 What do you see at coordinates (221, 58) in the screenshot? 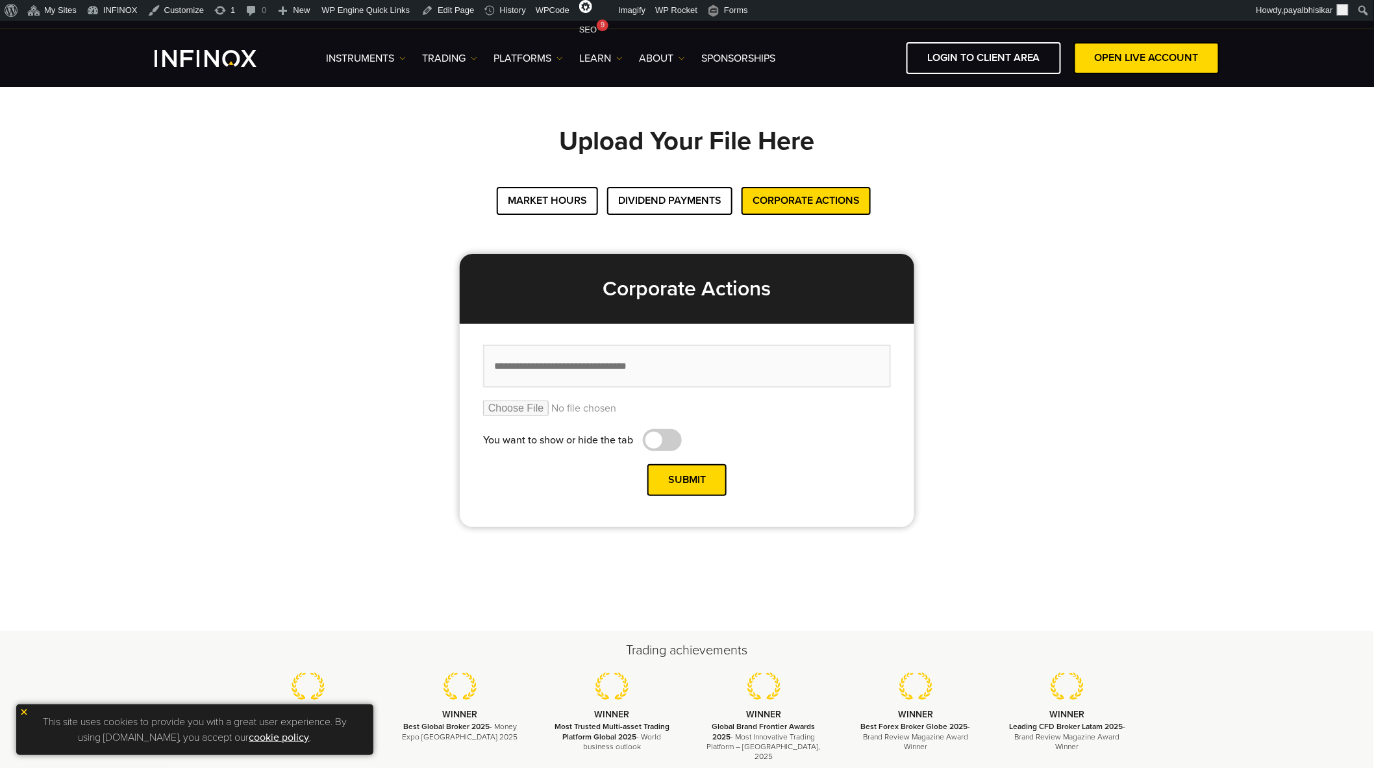
I see `a: INFINOX Logo` at bounding box center [221, 58].